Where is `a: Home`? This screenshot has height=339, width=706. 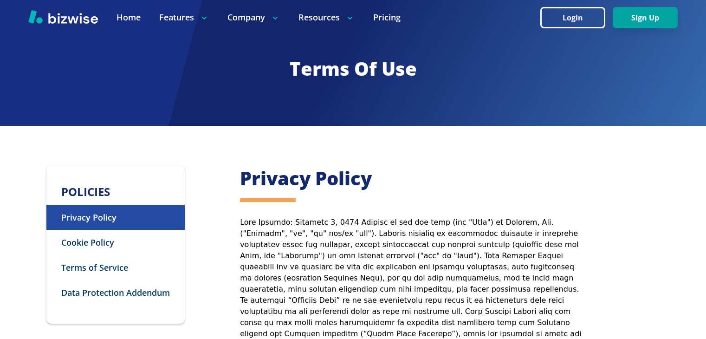
a: Home is located at coordinates (129, 17).